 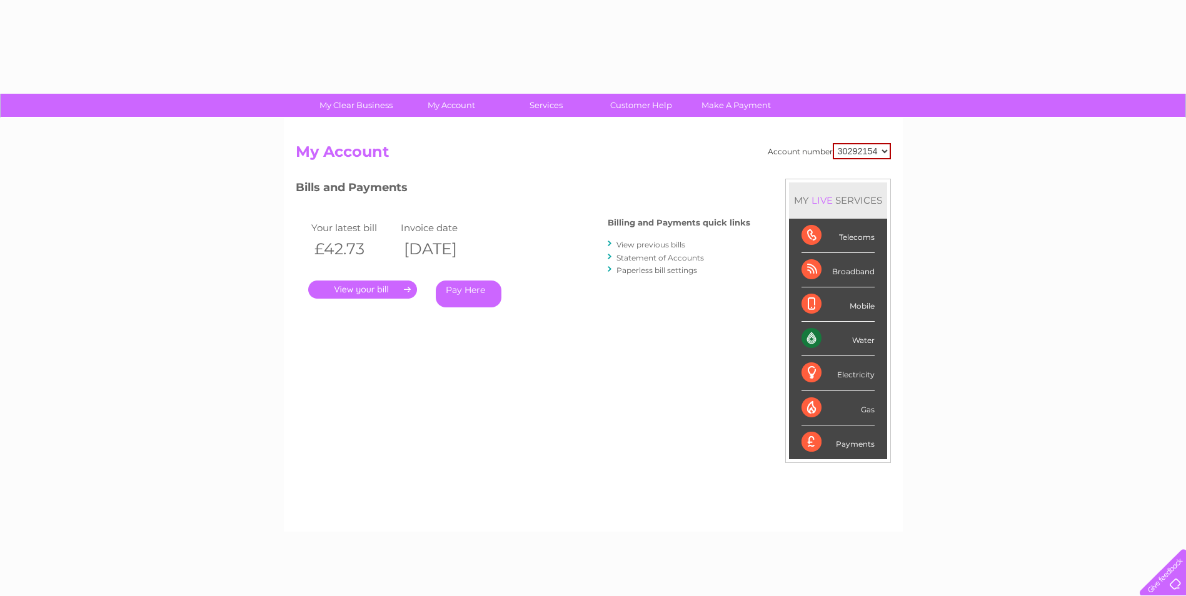 What do you see at coordinates (822, 200) in the screenshot?
I see `div: LIVE` at bounding box center [822, 200].